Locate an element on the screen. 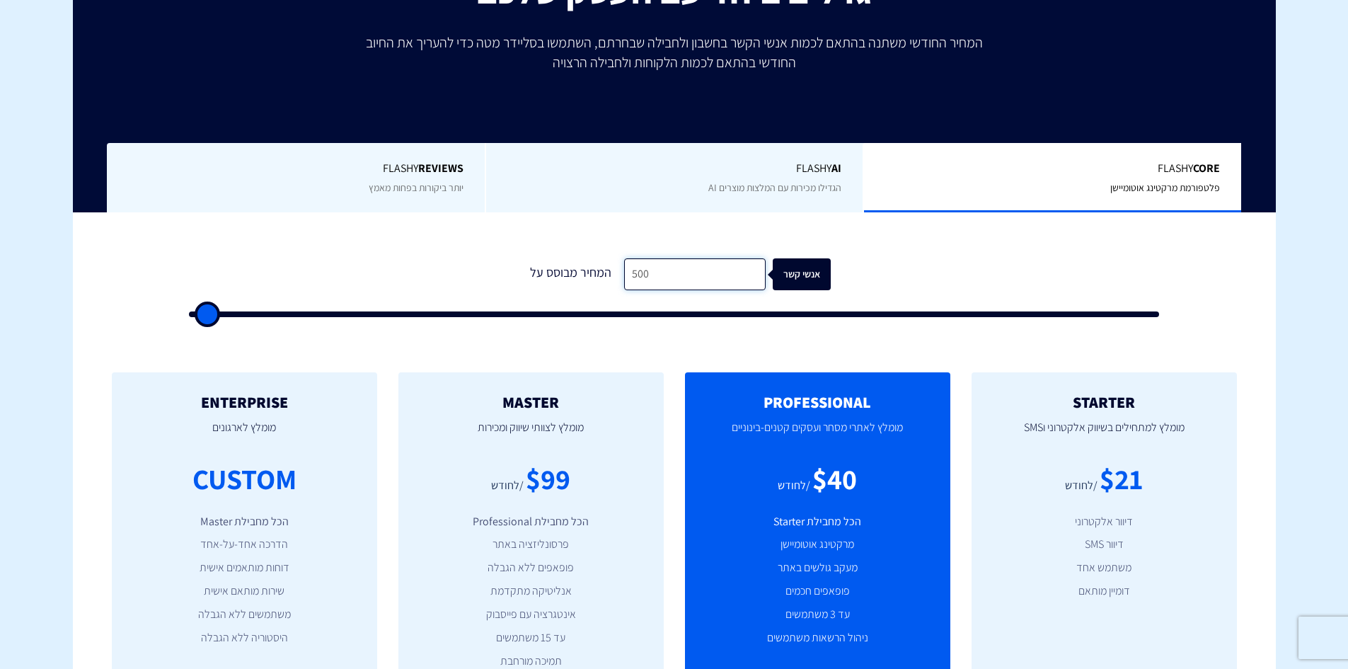 This screenshot has height=669, width=1348. b: REVIEWS is located at coordinates (441, 168).